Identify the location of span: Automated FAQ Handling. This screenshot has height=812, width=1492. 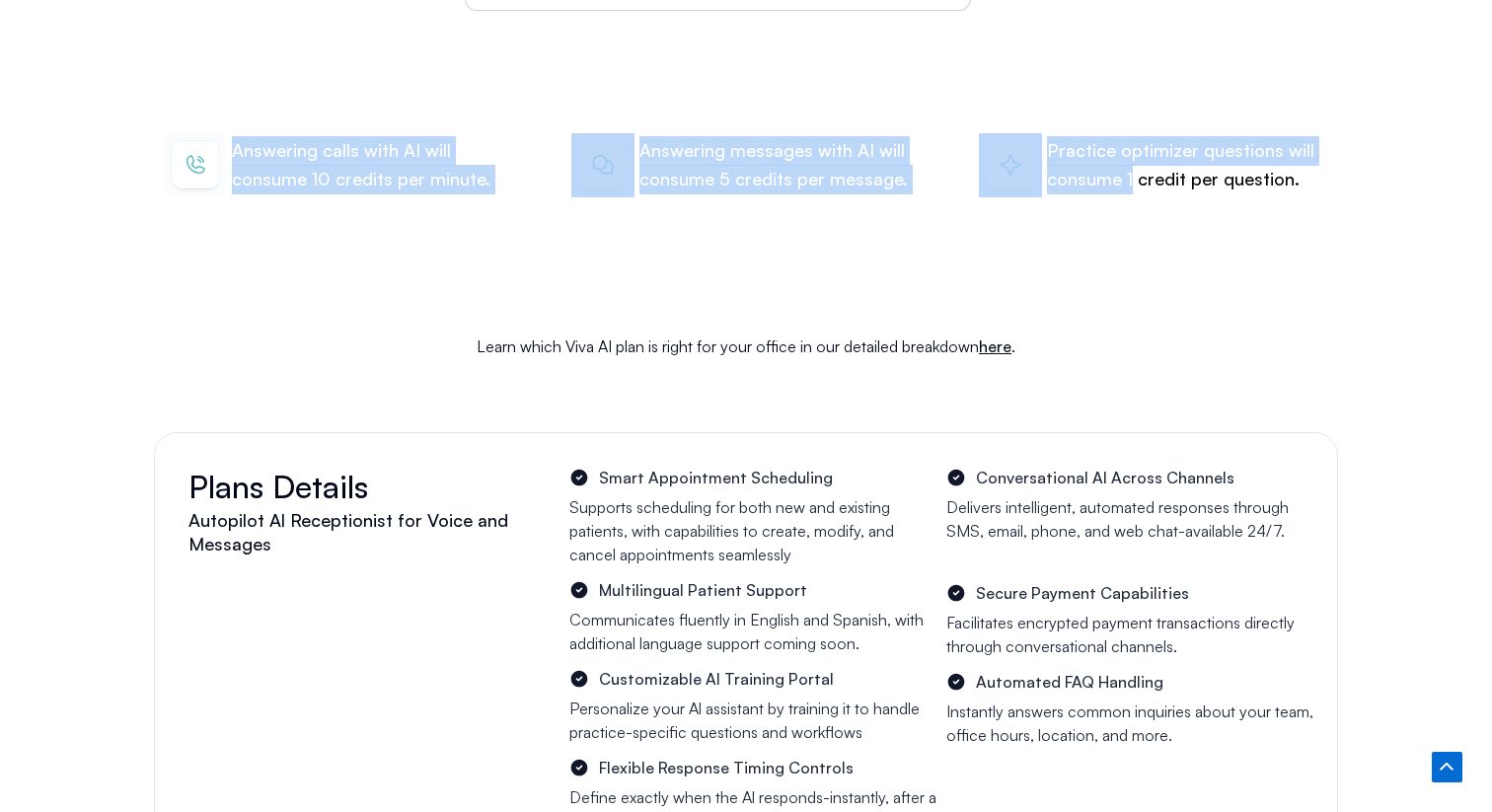
(1067, 682).